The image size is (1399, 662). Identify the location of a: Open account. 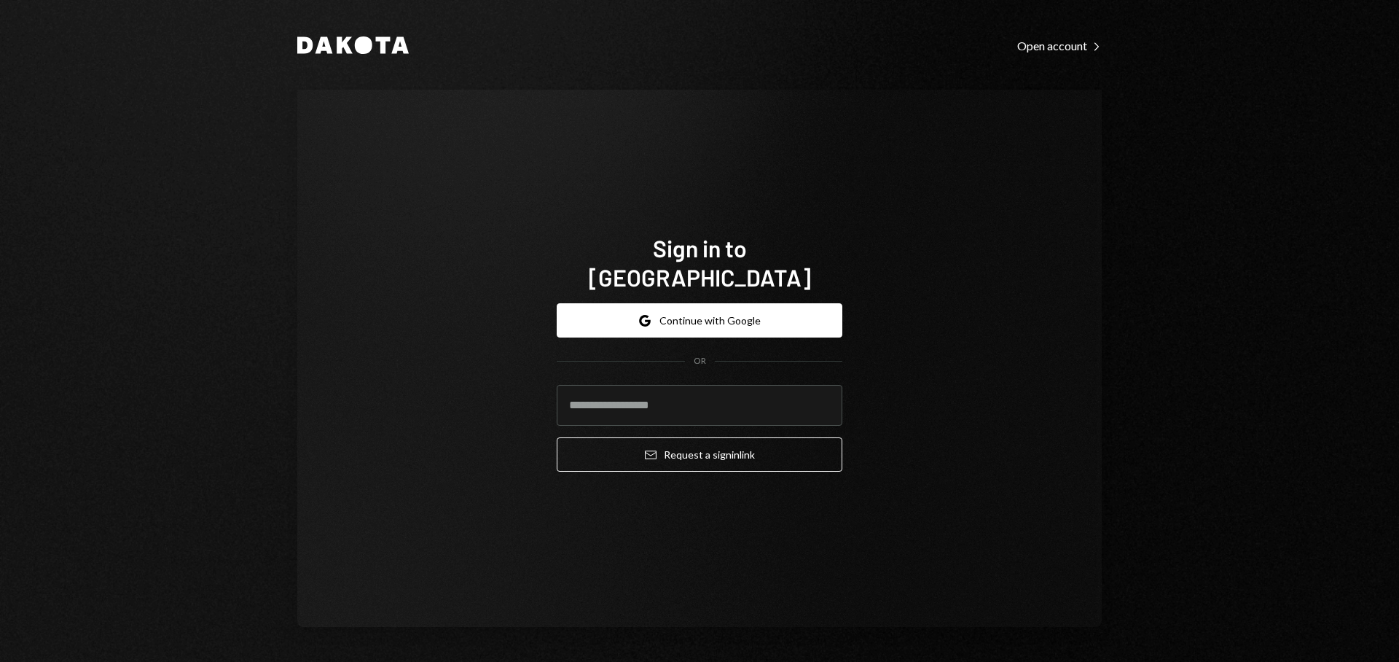
(1059, 45).